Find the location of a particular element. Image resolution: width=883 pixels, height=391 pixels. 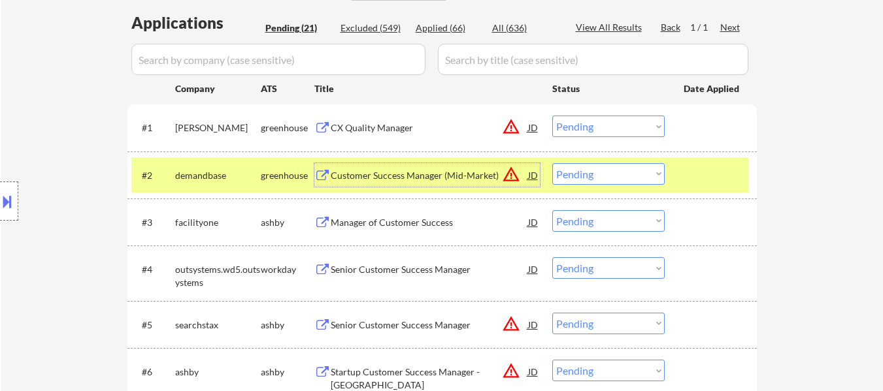

div: View All Results is located at coordinates (610, 27).